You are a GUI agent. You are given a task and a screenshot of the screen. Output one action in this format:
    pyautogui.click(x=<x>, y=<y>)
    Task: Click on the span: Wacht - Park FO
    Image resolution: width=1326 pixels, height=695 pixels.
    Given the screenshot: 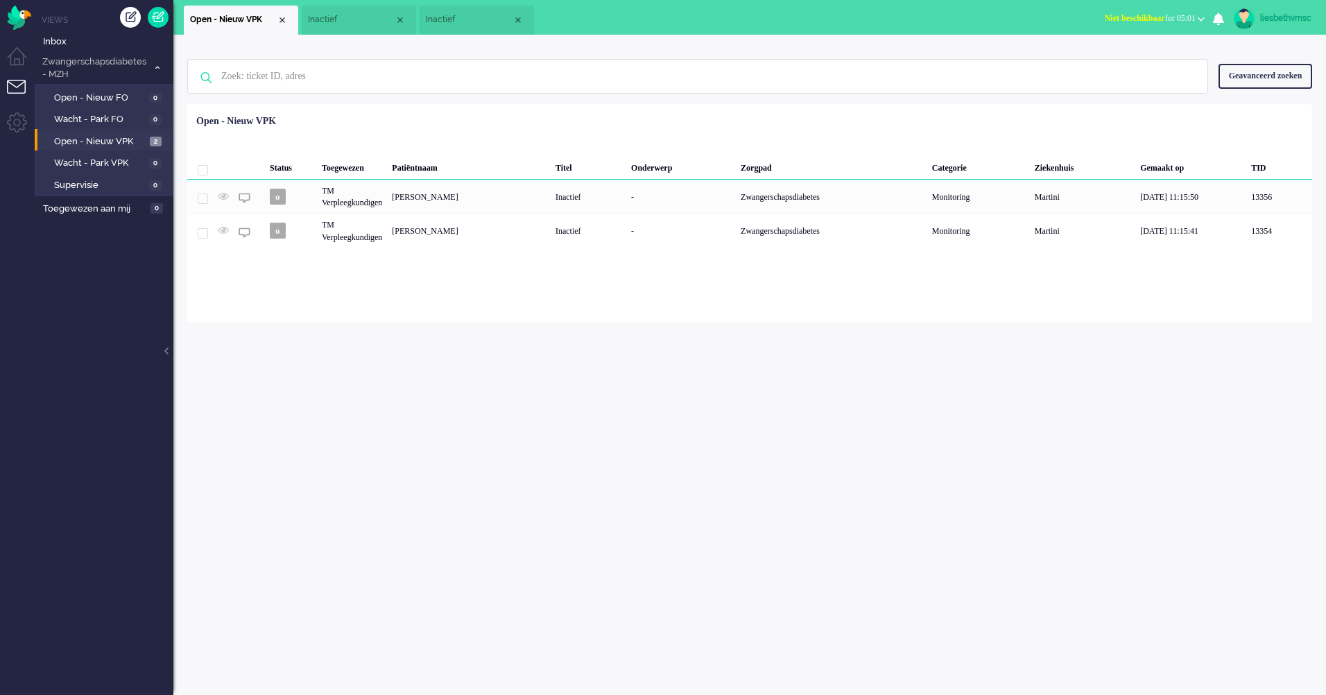 What is the action you would take?
    pyautogui.click(x=100, y=119)
    